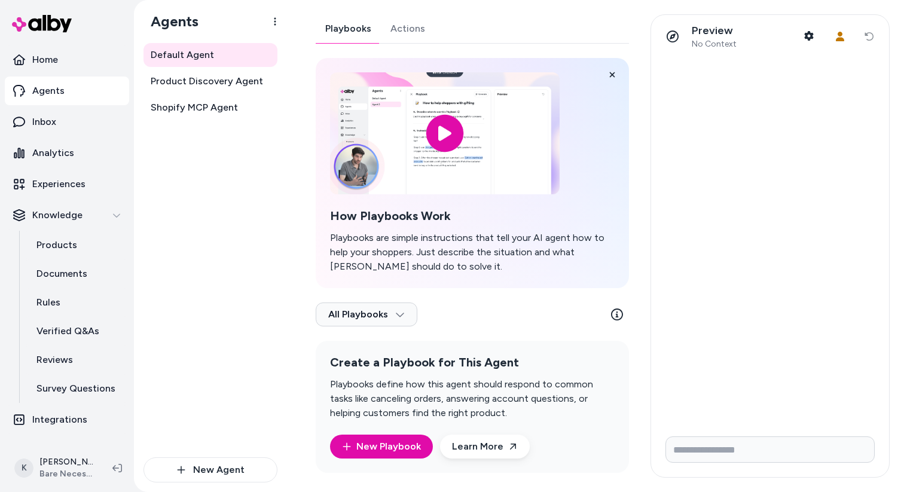 This screenshot has width=904, height=492. Describe the element at coordinates (44, 122) in the screenshot. I see `p: Inbox` at that location.